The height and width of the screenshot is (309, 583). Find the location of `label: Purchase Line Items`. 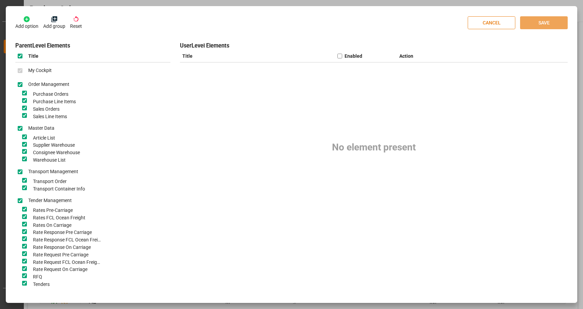

label: Purchase Line Items is located at coordinates (52, 102).